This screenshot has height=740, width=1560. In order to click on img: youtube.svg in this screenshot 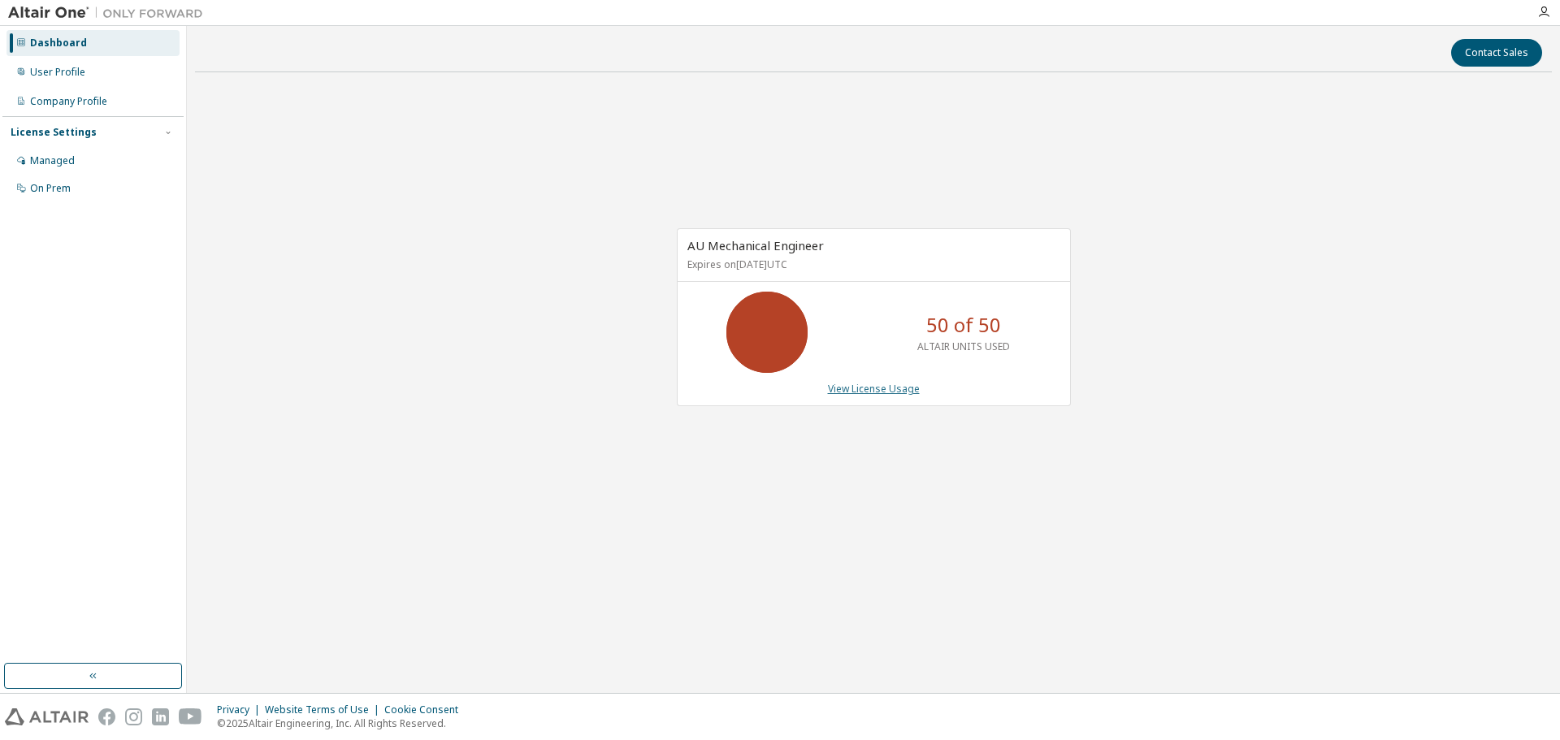, I will do `click(190, 717)`.